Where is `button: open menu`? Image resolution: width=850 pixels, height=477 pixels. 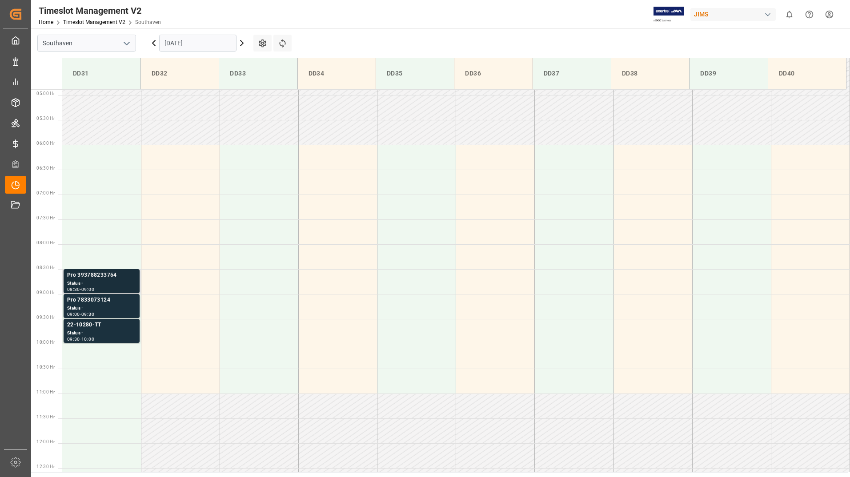 button: open menu is located at coordinates (126, 43).